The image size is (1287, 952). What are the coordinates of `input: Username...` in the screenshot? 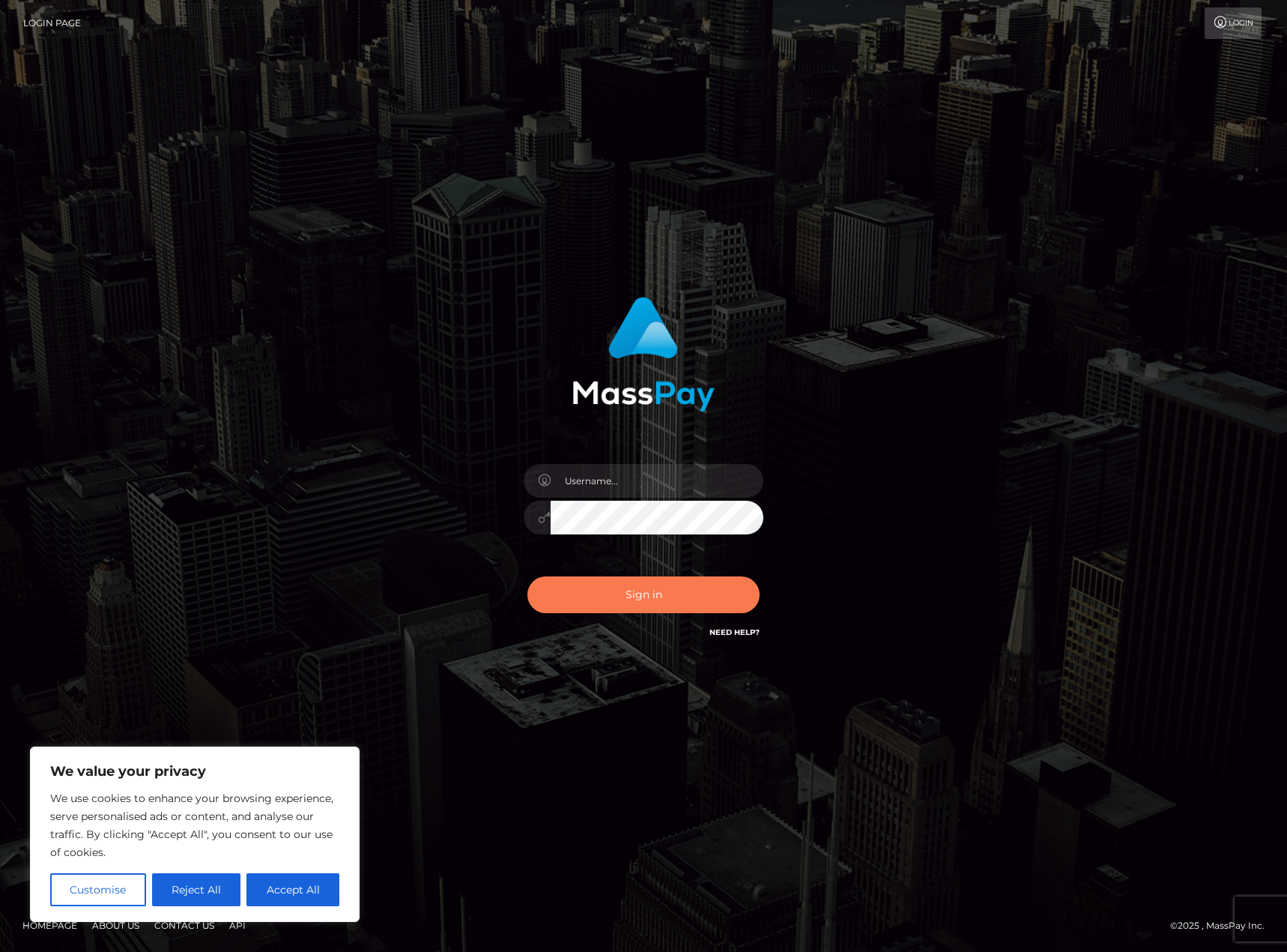 It's located at (657, 480).